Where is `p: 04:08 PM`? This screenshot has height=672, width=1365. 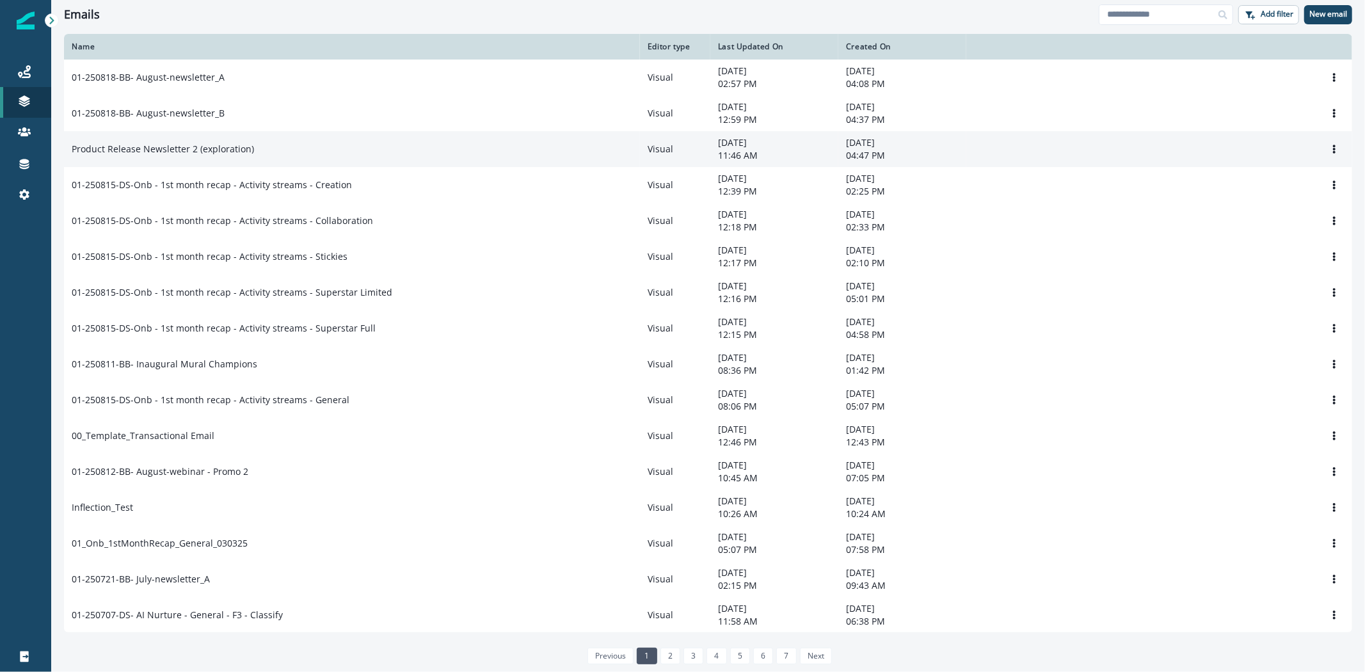
p: 04:08 PM is located at coordinates (902, 84).